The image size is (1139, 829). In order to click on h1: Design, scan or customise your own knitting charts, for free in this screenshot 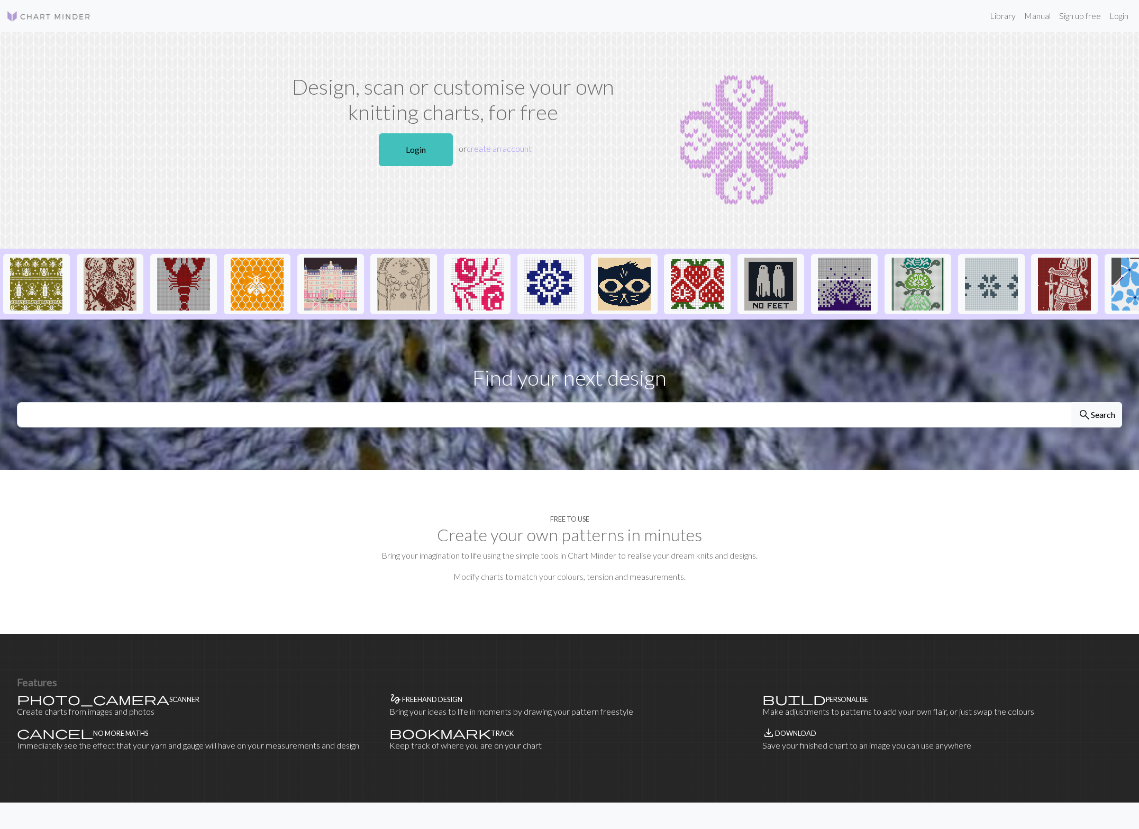, I will do `click(453, 99)`.